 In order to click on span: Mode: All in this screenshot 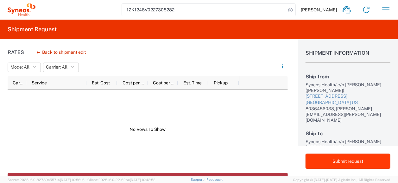, I will do `click(20, 67)`.